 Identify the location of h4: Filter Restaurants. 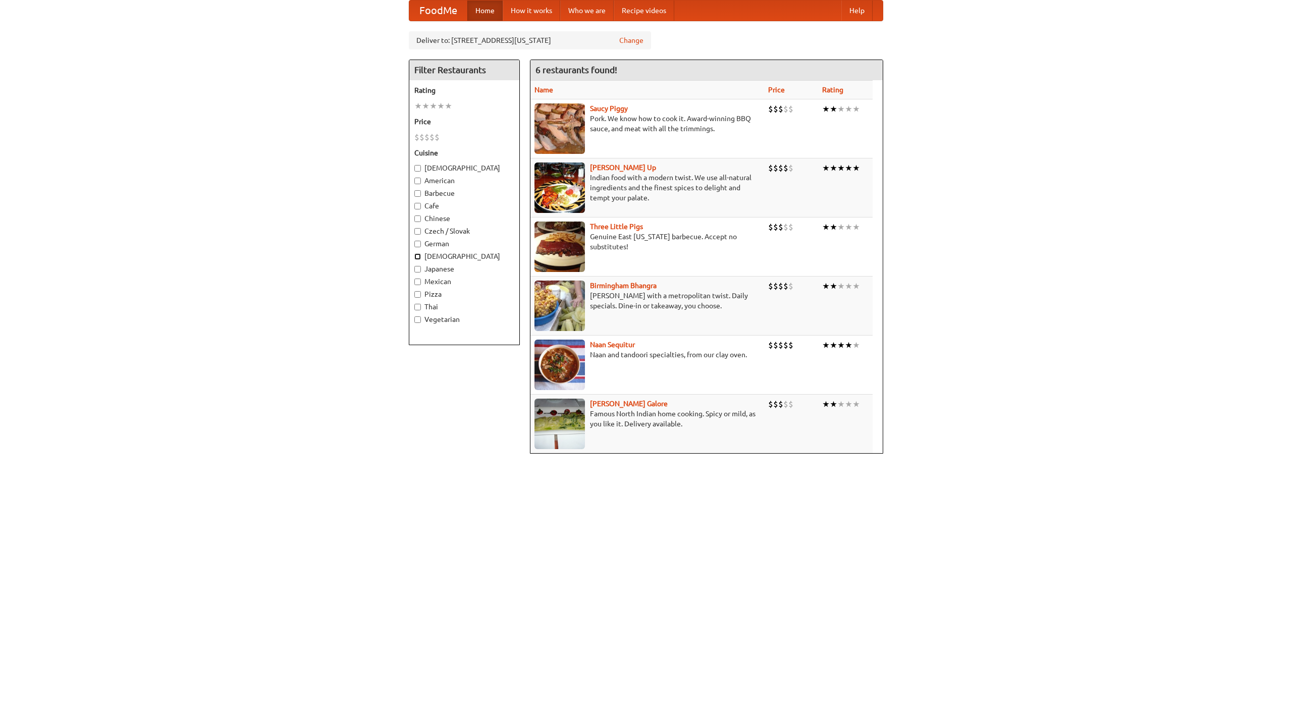
(464, 70).